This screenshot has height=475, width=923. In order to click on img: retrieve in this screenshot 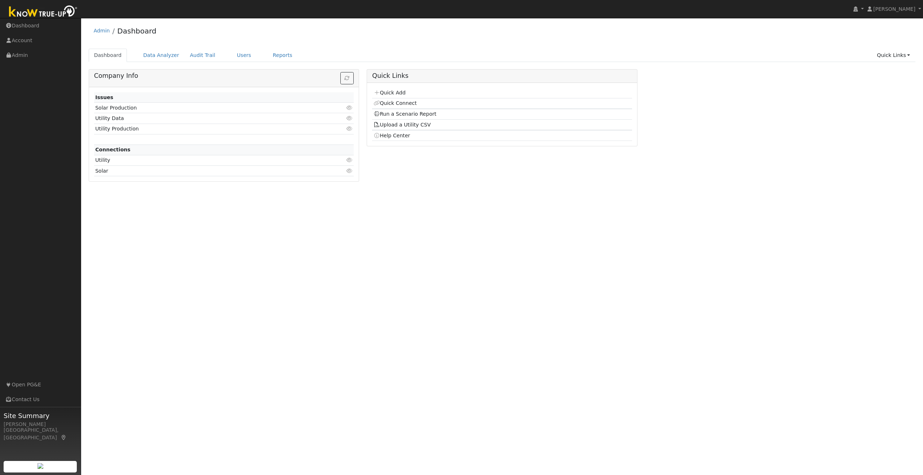, I will do `click(40, 466)`.